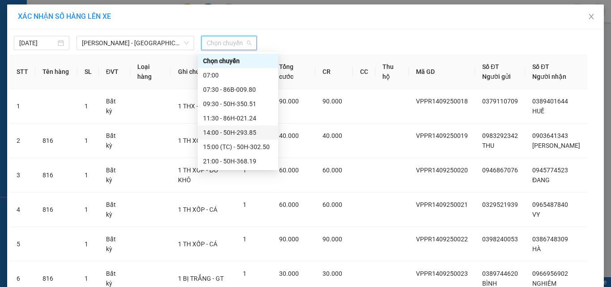  Describe the element at coordinates (229, 43) in the screenshot. I see `span: Chọn chuyến` at that location.